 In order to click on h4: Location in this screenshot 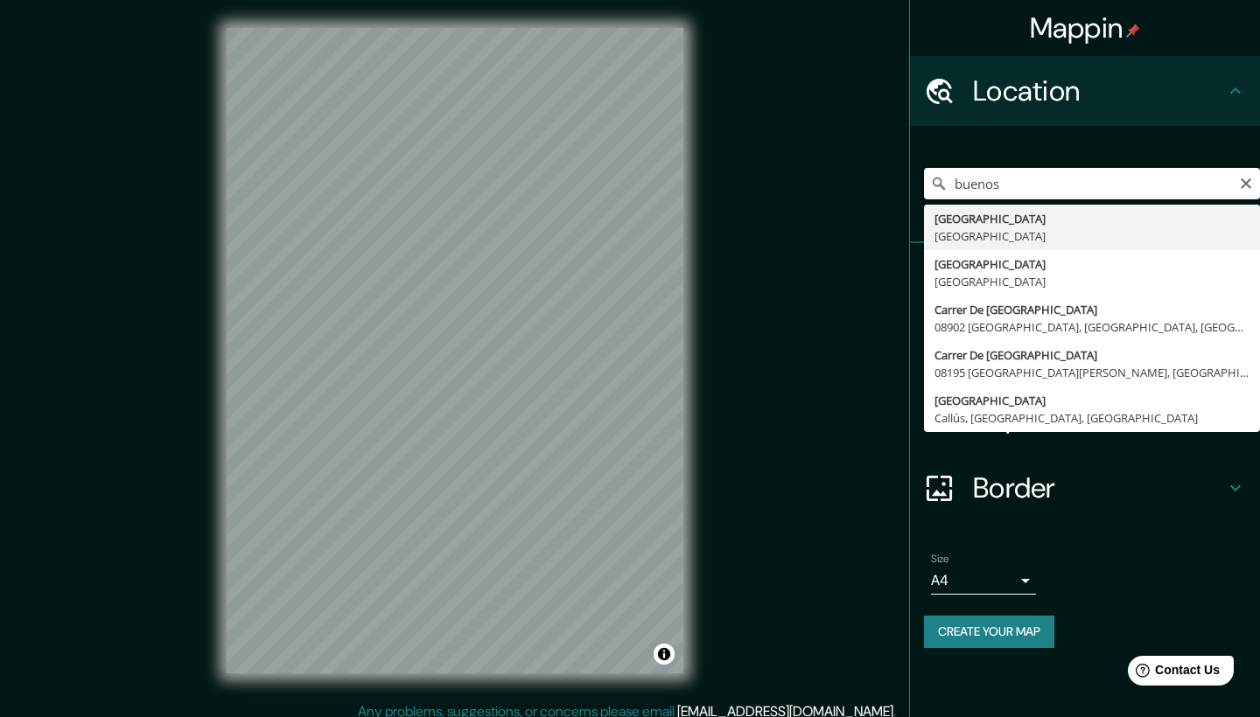, I will do `click(1099, 91)`.